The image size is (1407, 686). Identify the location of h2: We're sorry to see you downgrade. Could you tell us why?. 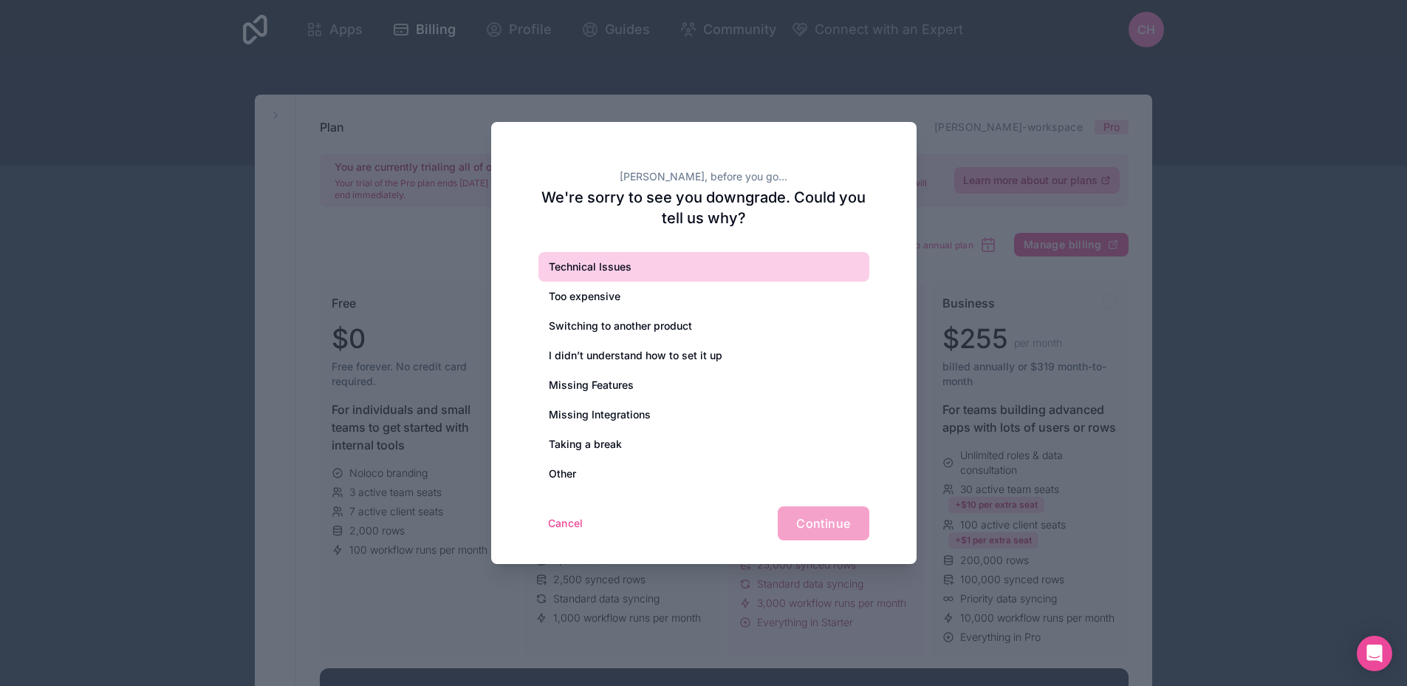
(704, 208).